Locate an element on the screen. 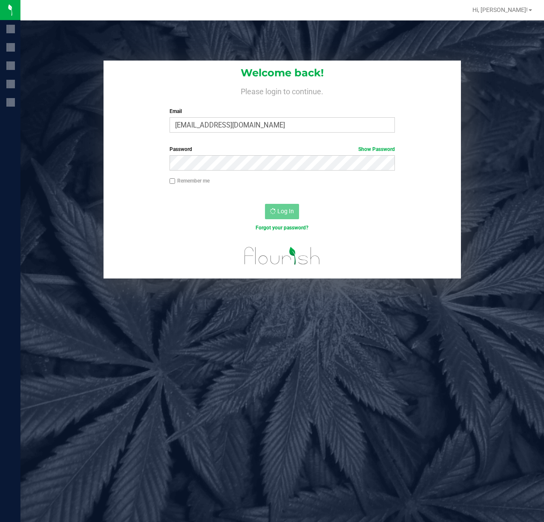 The width and height of the screenshot is (544, 522). h4: Please login to continue. is located at coordinates (282, 90).